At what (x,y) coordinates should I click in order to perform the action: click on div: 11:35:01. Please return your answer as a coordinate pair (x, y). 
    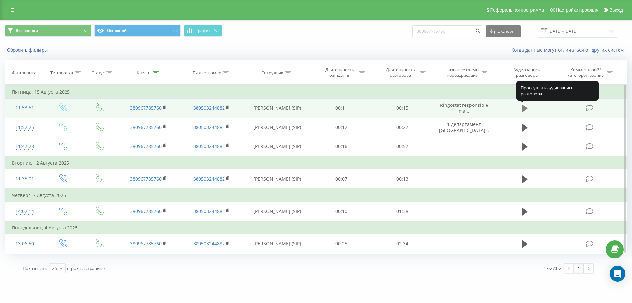
    Looking at the image, I should click on (25, 178).